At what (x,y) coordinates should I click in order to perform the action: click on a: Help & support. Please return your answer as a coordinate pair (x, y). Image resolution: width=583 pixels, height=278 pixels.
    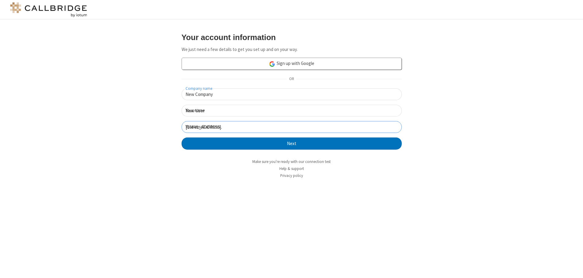
    Looking at the image, I should click on (291, 169).